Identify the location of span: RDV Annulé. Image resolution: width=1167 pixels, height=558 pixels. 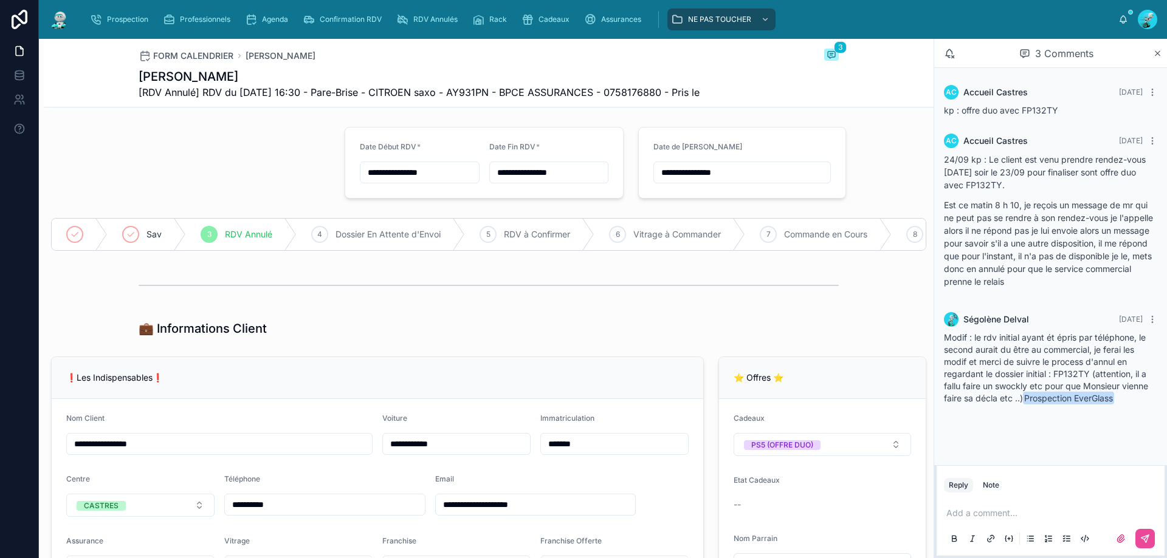
(249, 235).